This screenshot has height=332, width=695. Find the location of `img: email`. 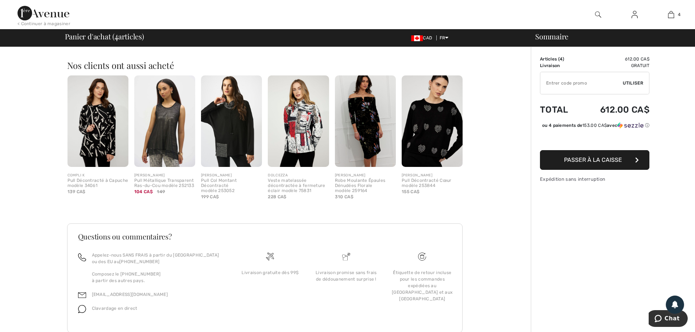

img: email is located at coordinates (82, 295).